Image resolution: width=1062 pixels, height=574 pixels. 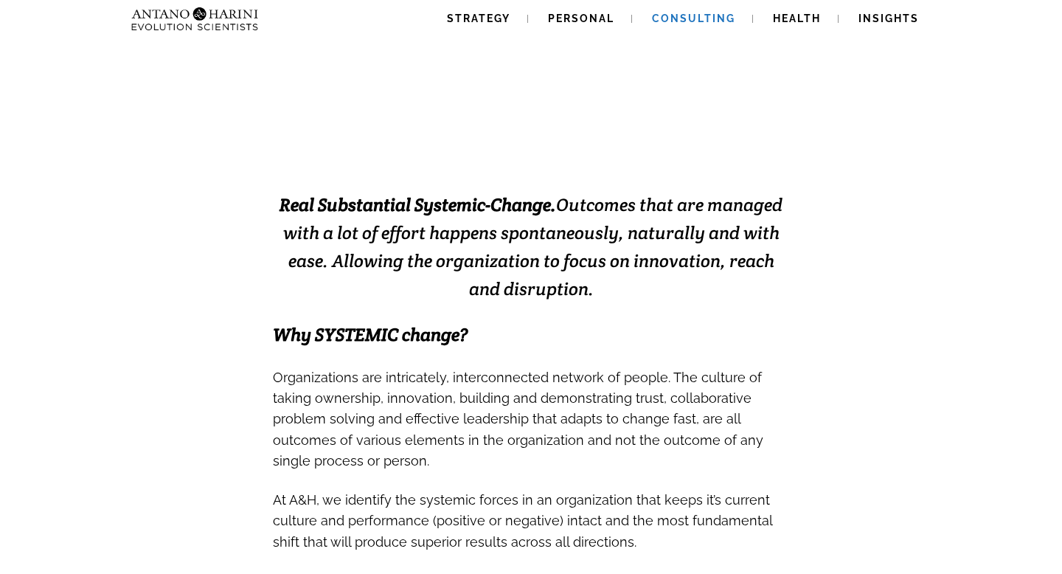 What do you see at coordinates (889, 18) in the screenshot?
I see `span: Insights` at bounding box center [889, 18].